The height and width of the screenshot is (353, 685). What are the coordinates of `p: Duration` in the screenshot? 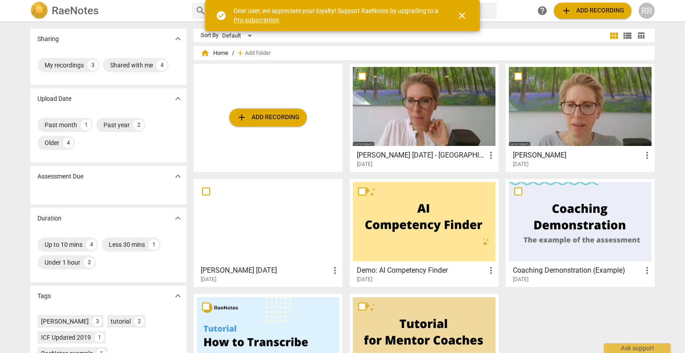 It's located at (49, 218).